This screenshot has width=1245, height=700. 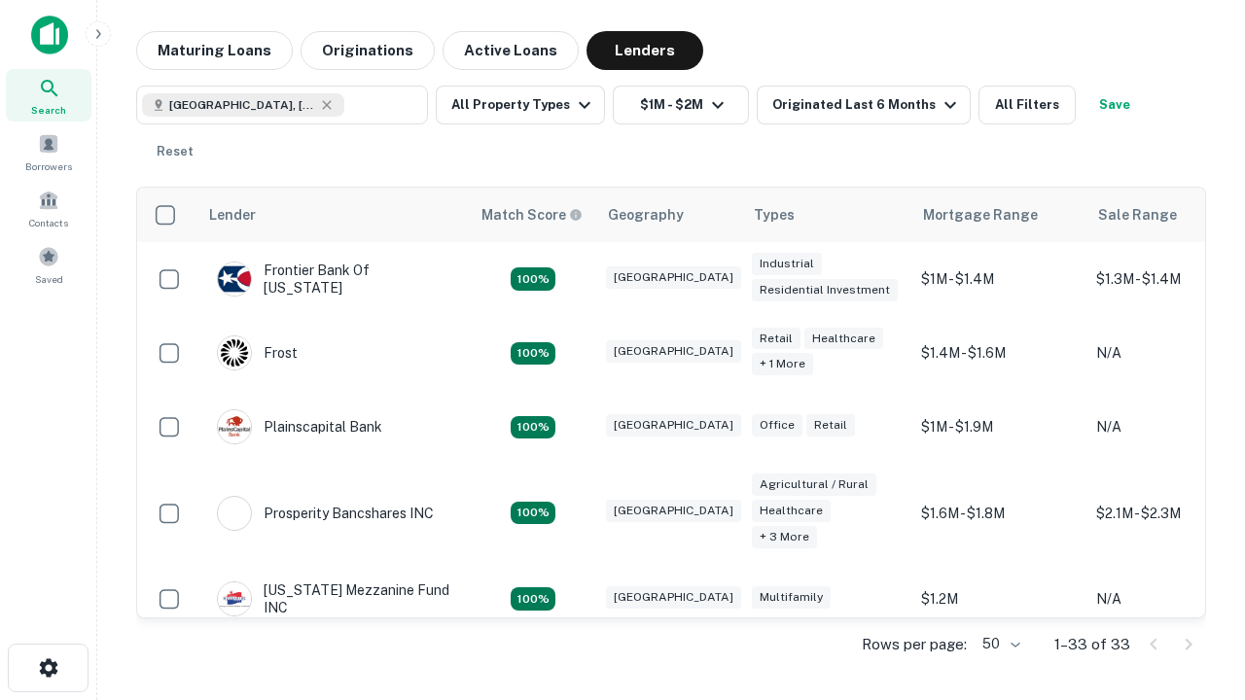 What do you see at coordinates (520, 105) in the screenshot?
I see `button: All Property Types` at bounding box center [520, 105].